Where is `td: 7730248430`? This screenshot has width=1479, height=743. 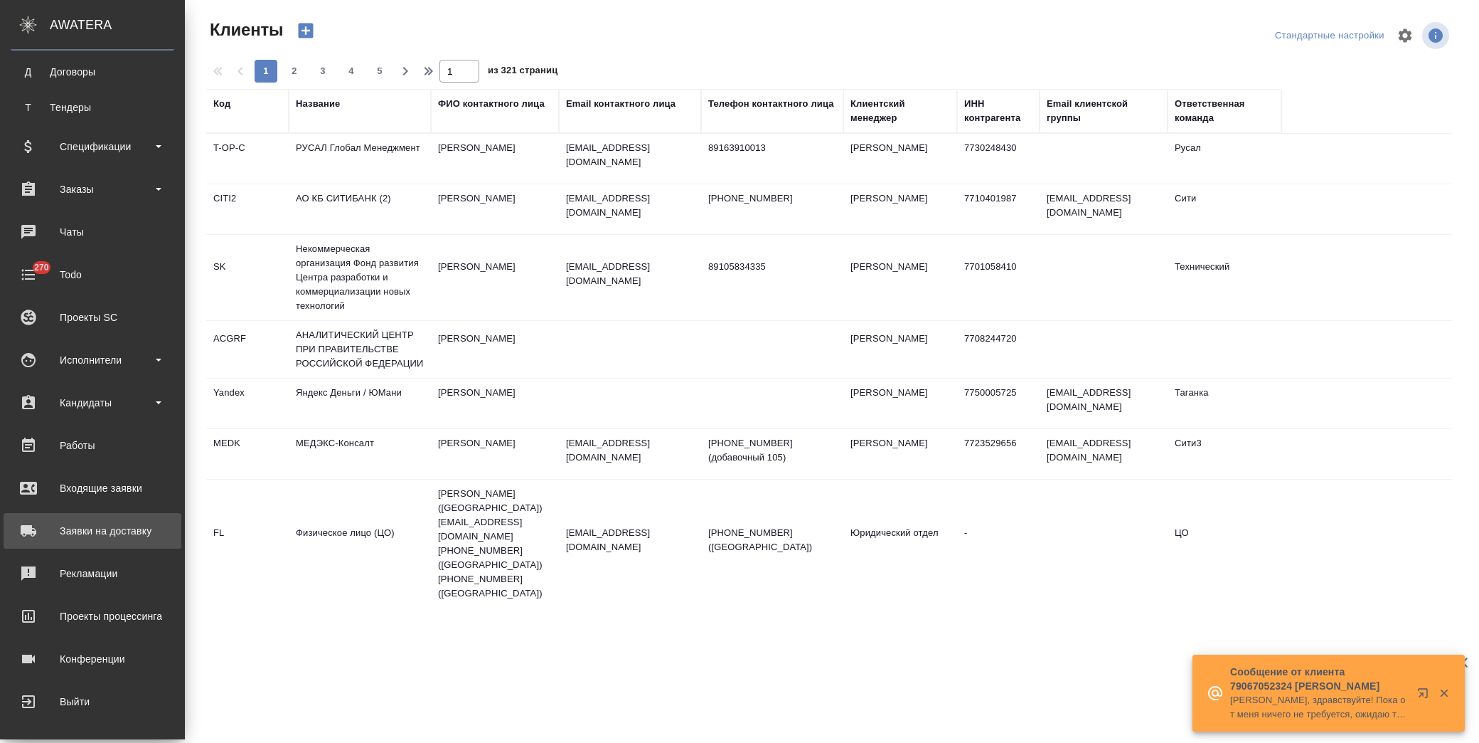 td: 7730248430 is located at coordinates (999, 159).